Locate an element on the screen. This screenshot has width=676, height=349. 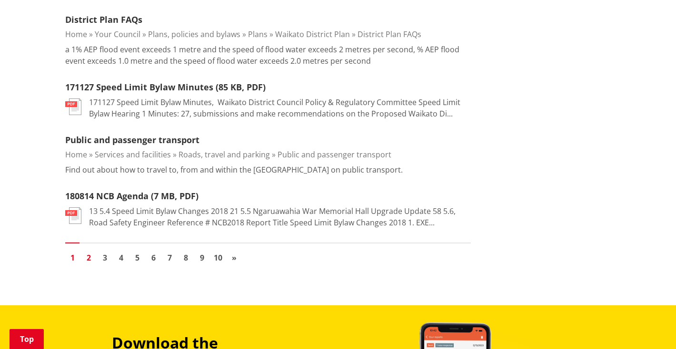
a: Go to page 8 is located at coordinates (186, 258).